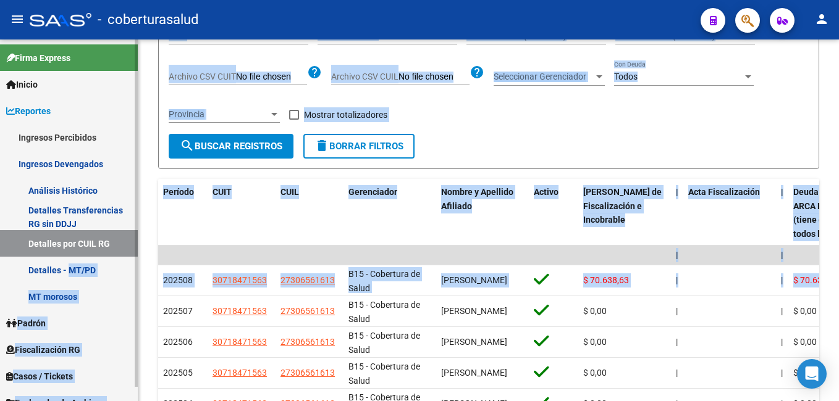 This screenshot has width=839, height=401. Describe the element at coordinates (178, 342) in the screenshot. I see `span: 202506` at that location.